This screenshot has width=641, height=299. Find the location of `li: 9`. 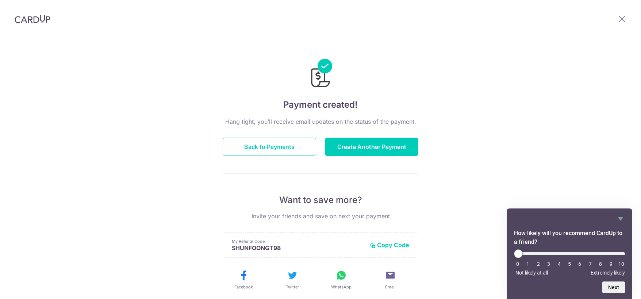

li: 9 is located at coordinates (611, 264).